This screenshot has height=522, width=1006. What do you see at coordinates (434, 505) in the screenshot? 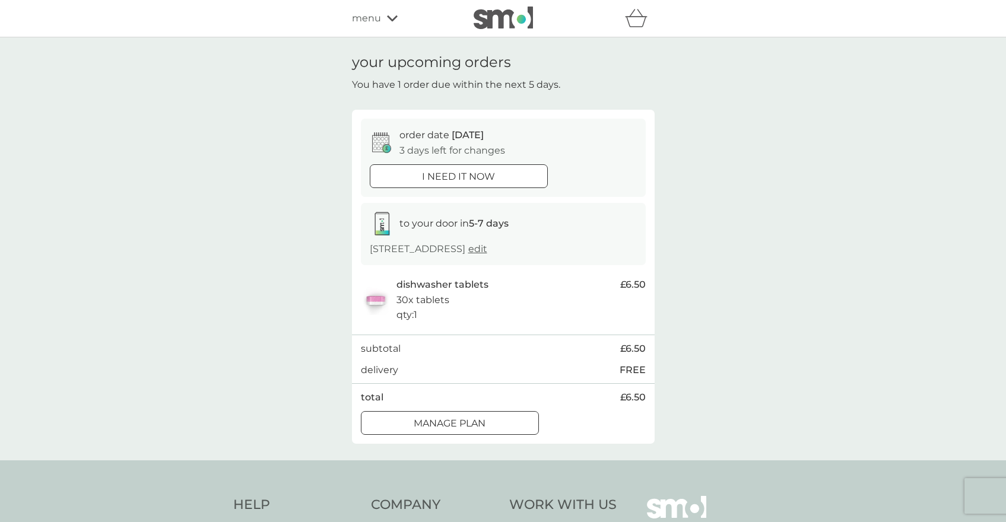
I see `h4: Company` at bounding box center [434, 505].